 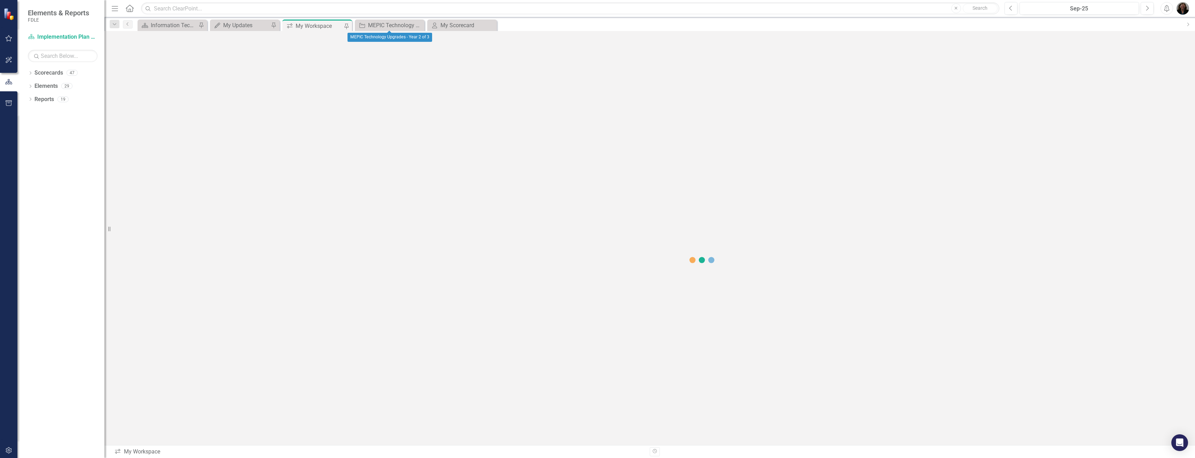 I want to click on div: Information Technology Services Landing Page, so click(x=174, y=25).